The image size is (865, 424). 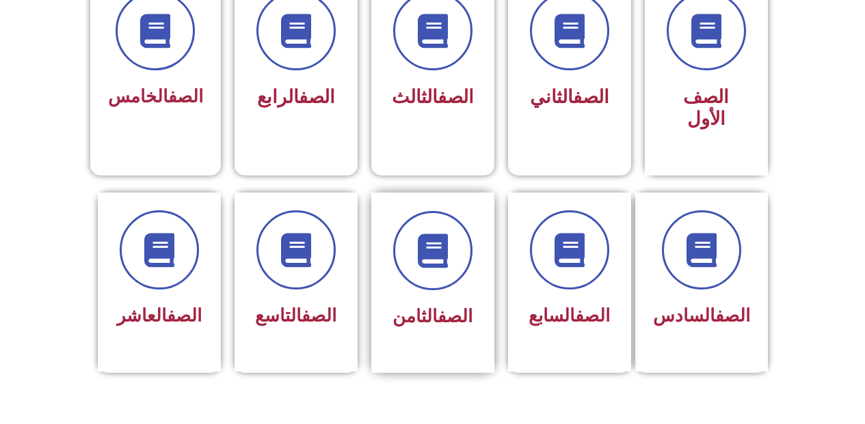 I want to click on span: الثامن, so click(x=432, y=316).